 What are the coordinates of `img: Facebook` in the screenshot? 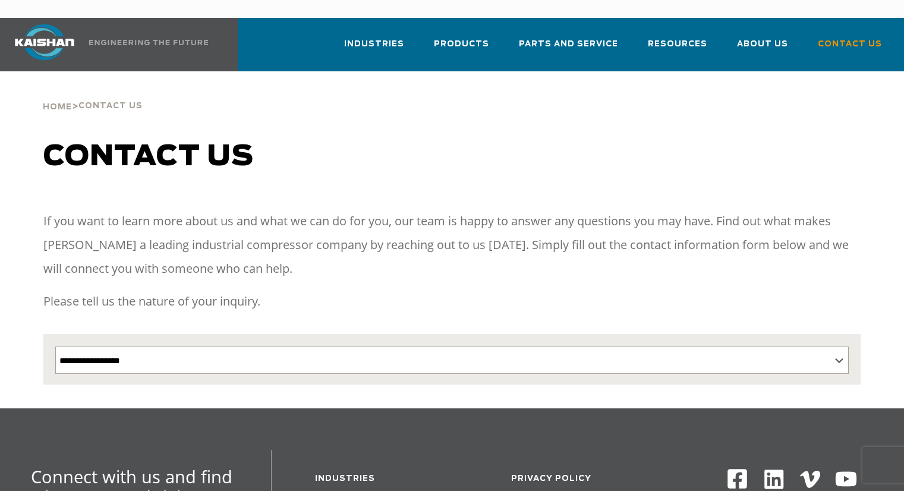 It's located at (737, 479).